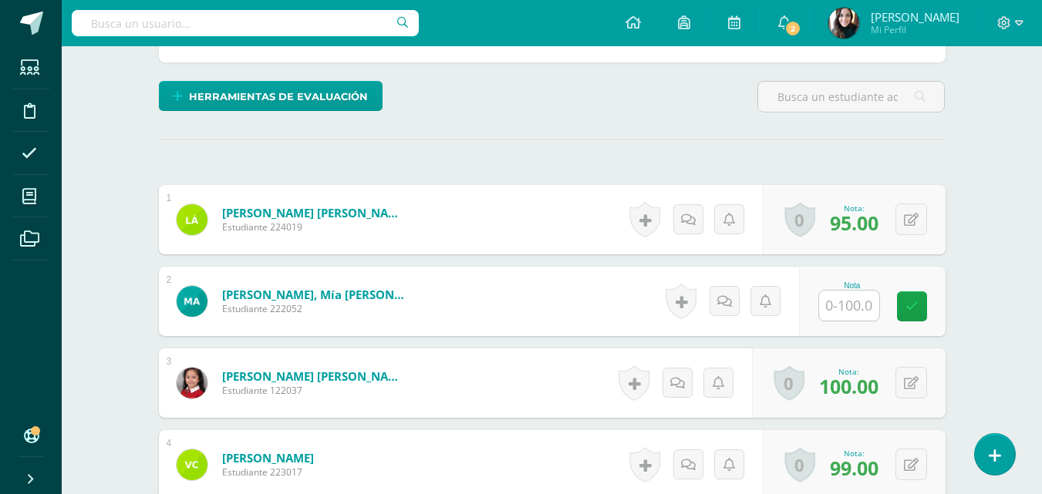 Image resolution: width=1042 pixels, height=494 pixels. I want to click on img: 6b9e1977c927186ef7a5fbb442815028.png, so click(192, 220).